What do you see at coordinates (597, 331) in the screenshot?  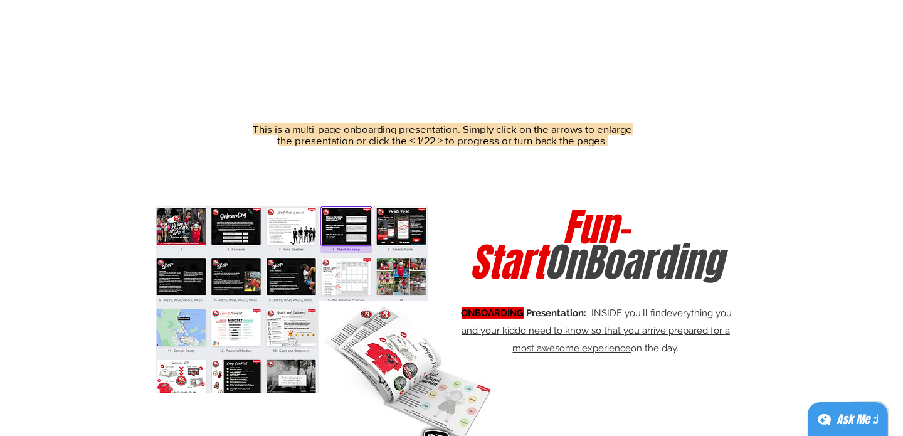 I see `span: everything you and your kiddo need to know so that you arrive prepared for a most awesome experience` at bounding box center [597, 331].